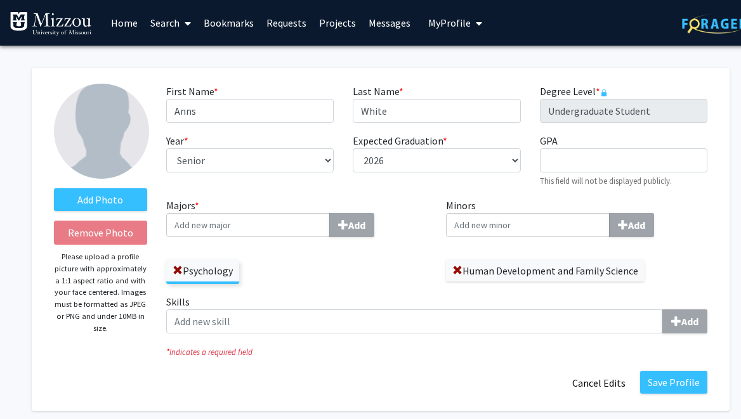 This screenshot has height=419, width=741. Describe the element at coordinates (228, 23) in the screenshot. I see `a: Bookmarks` at that location.